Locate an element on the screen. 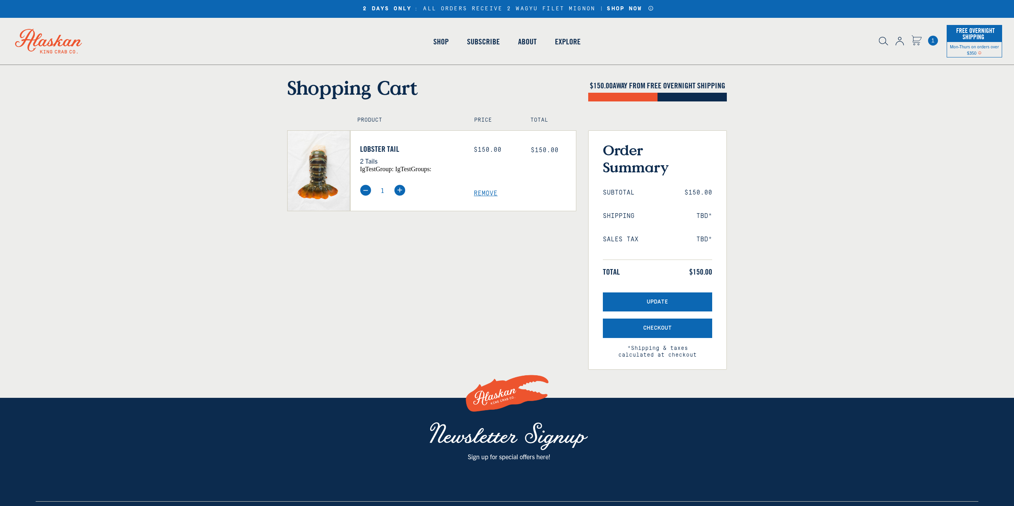 The height and width of the screenshot is (506, 1014). span: Subtotal is located at coordinates (619, 193).